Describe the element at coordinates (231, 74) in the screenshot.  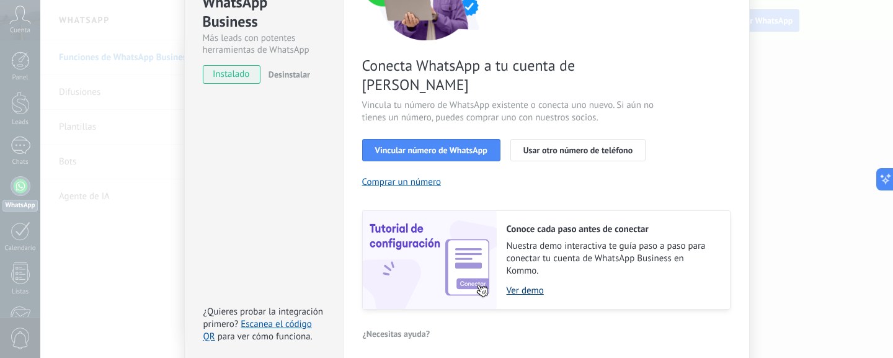
I see `span: instalado` at that location.